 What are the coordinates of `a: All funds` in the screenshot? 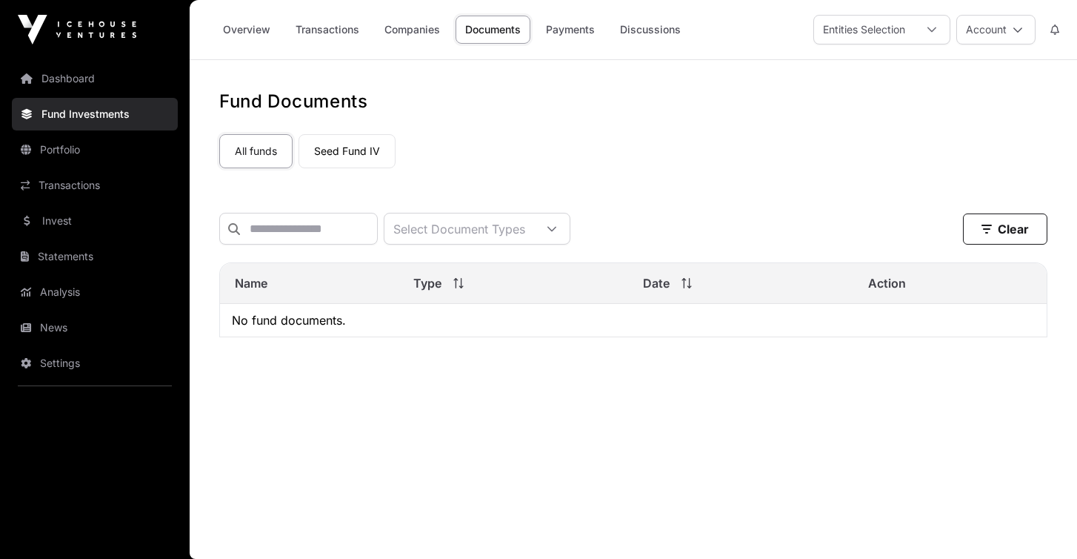 It's located at (256, 151).